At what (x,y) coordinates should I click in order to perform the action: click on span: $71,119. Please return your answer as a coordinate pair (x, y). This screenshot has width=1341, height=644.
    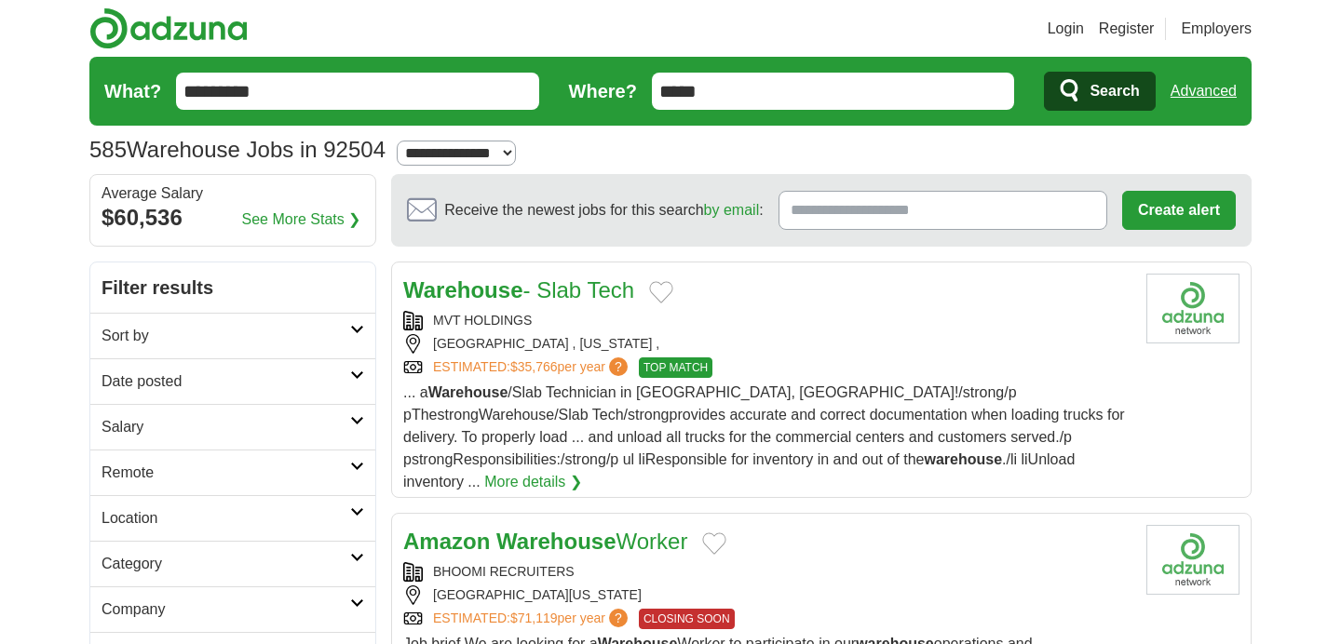
    Looking at the image, I should click on (533, 618).